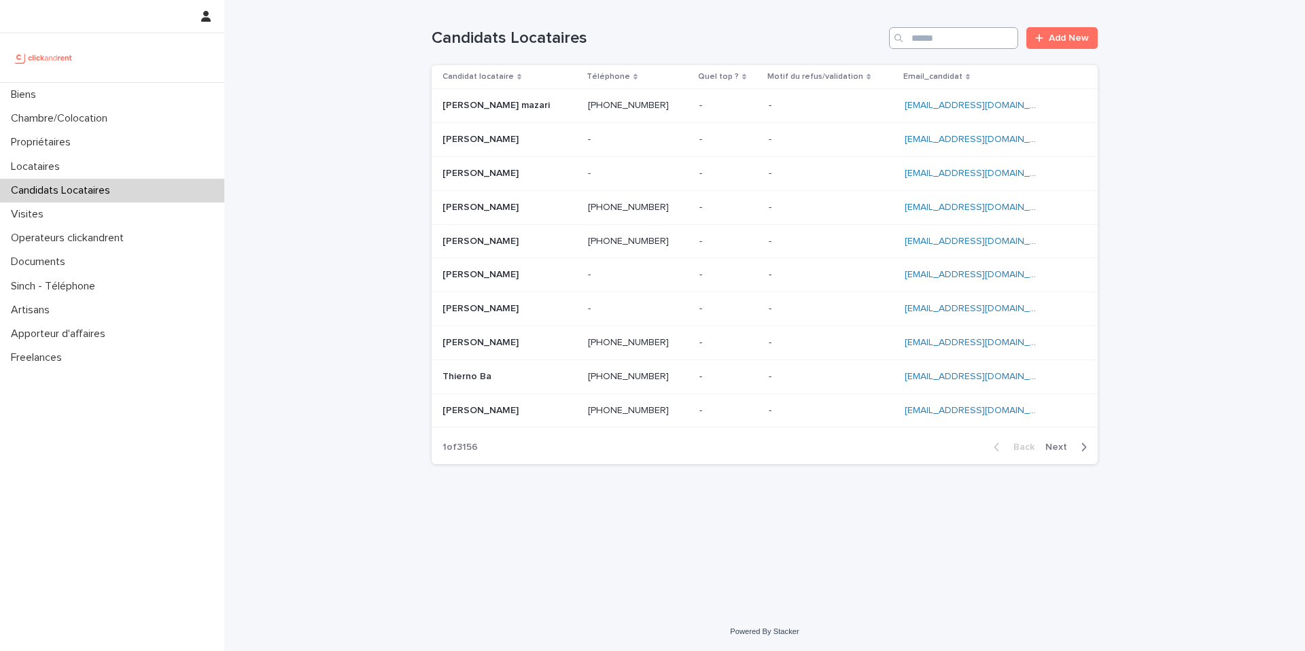 This screenshot has width=1305, height=651. Describe the element at coordinates (478, 77) in the screenshot. I see `p: Candidat locataire` at that location.